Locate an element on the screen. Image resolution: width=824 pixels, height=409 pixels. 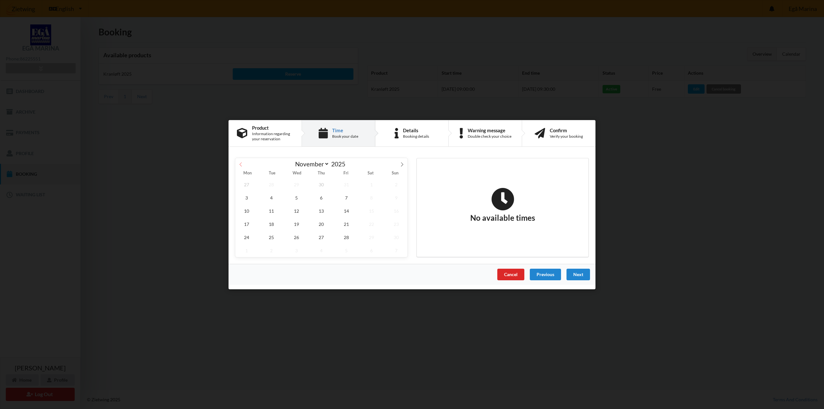
span: November 7, 2025 is located at coordinates (346, 197).